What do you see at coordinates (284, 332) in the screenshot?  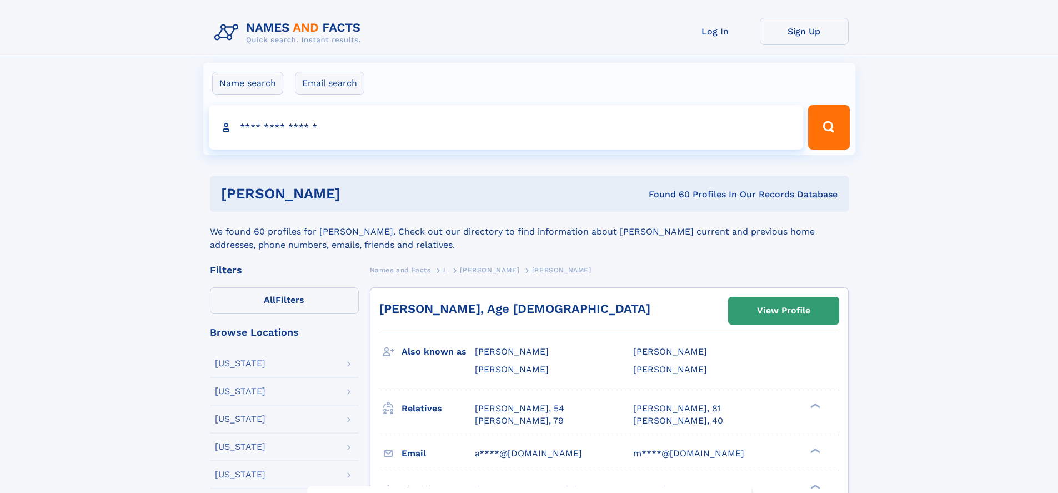 I see `div: Browse Locations` at bounding box center [284, 332].